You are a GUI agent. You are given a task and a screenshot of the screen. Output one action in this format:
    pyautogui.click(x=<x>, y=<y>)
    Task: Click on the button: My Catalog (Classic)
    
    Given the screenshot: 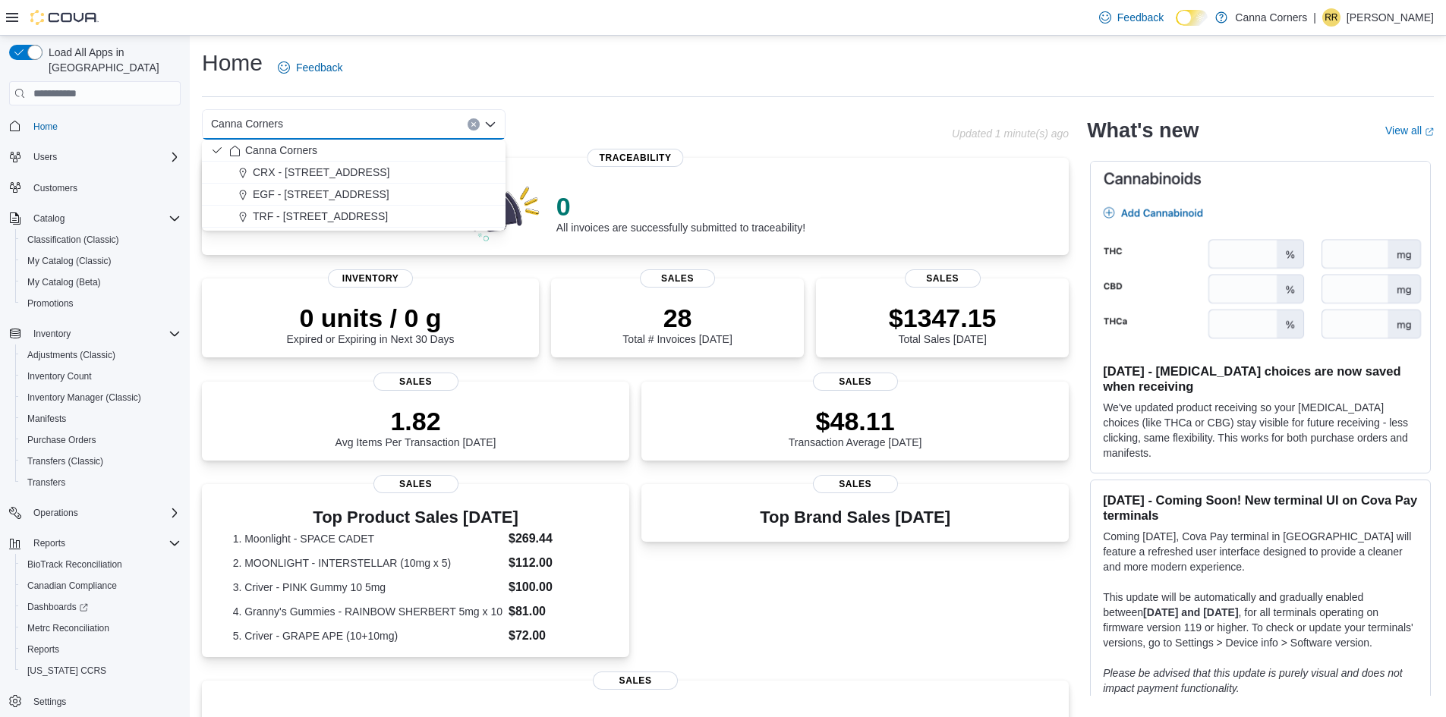 What is the action you would take?
    pyautogui.click(x=101, y=261)
    